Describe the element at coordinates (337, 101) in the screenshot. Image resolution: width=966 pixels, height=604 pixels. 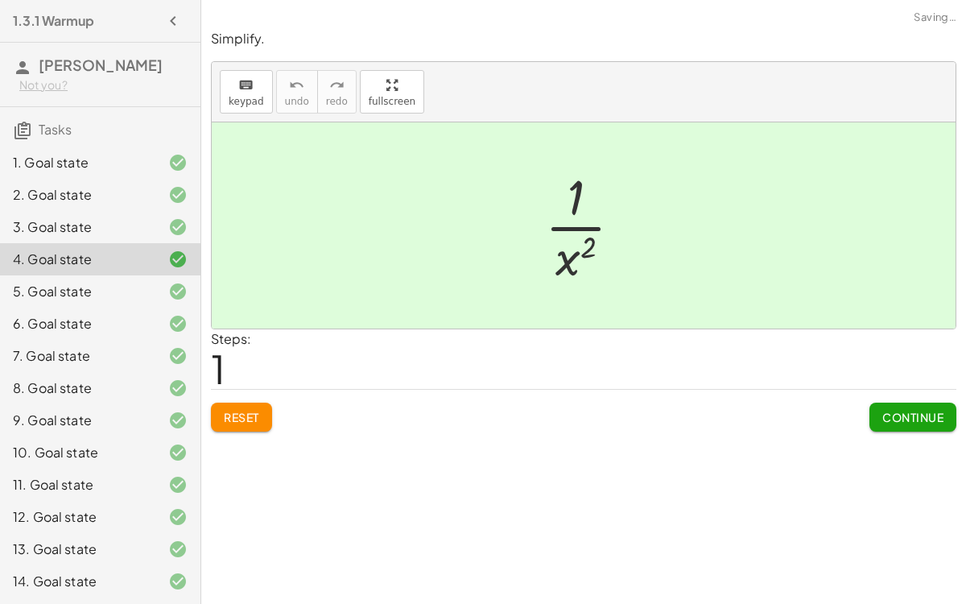
I see `span: redo` at that location.